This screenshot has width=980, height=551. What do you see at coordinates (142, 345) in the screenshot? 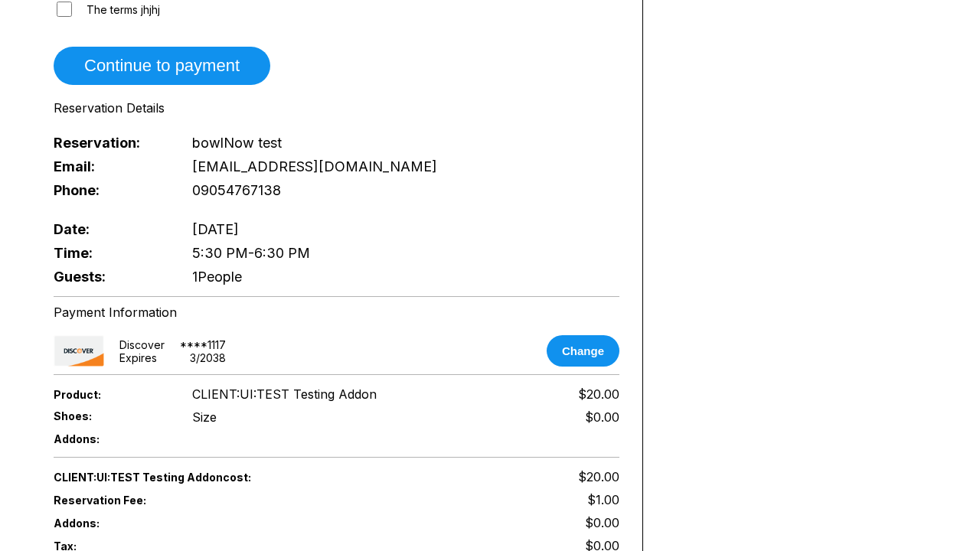
I see `div: discover` at bounding box center [142, 345].